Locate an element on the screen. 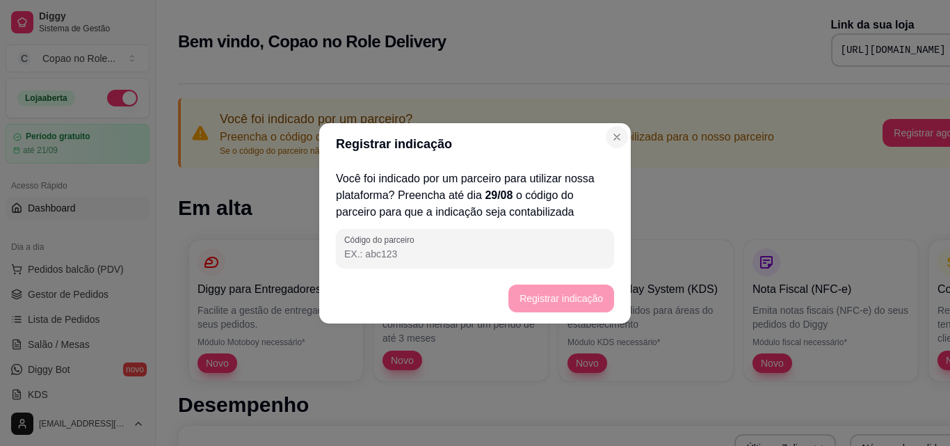 The width and height of the screenshot is (950, 446). p: Registrar indicação is located at coordinates (393, 144).